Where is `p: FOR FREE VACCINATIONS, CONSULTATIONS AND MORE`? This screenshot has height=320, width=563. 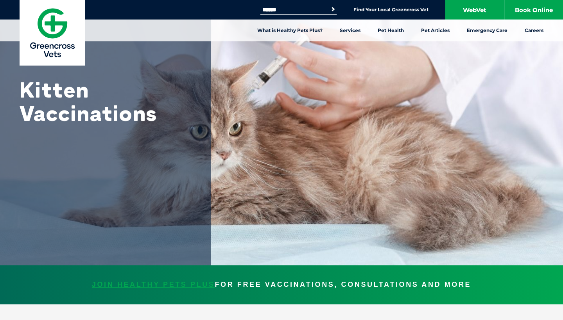
p: FOR FREE VACCINATIONS, CONSULTATIONS AND MORE is located at coordinates (281, 285).